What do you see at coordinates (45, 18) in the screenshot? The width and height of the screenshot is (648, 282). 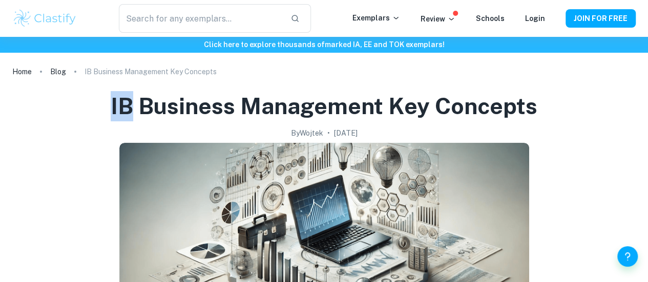 I see `img: Clastify logo` at bounding box center [45, 18].